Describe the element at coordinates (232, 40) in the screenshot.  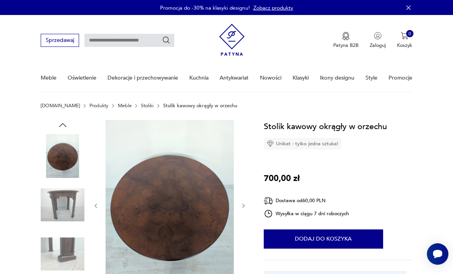
I see `img: Patyna - sklep z meblami i dekoracjami vintage` at that location.